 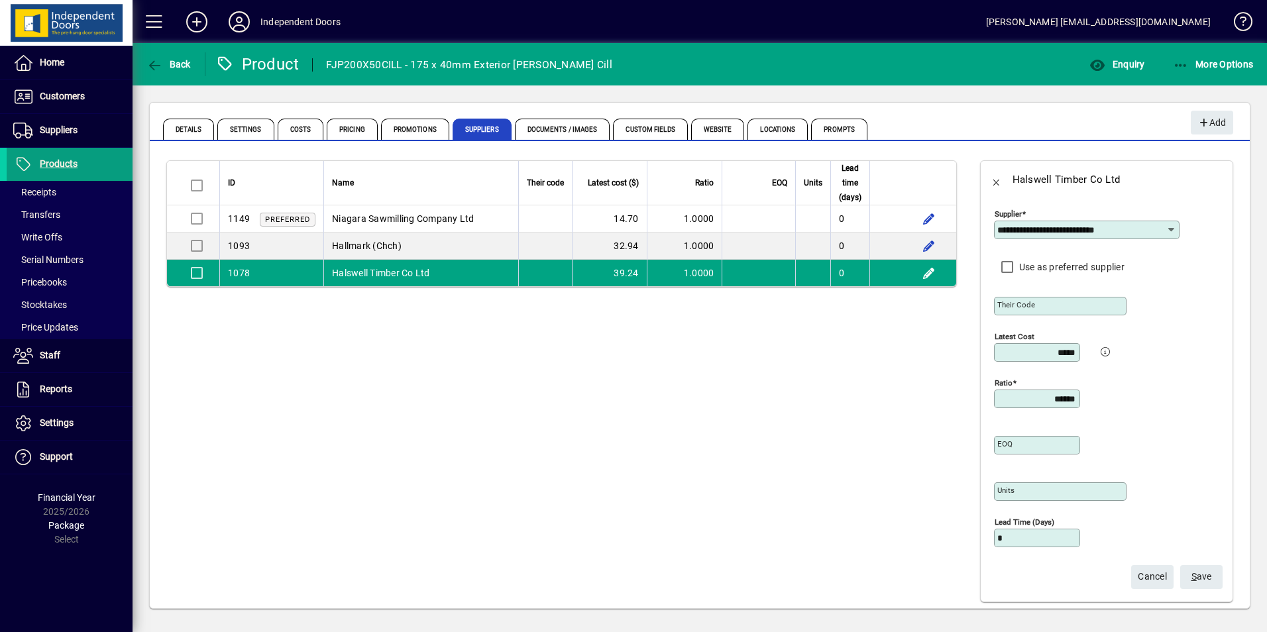 I want to click on span: Ratio, so click(x=705, y=183).